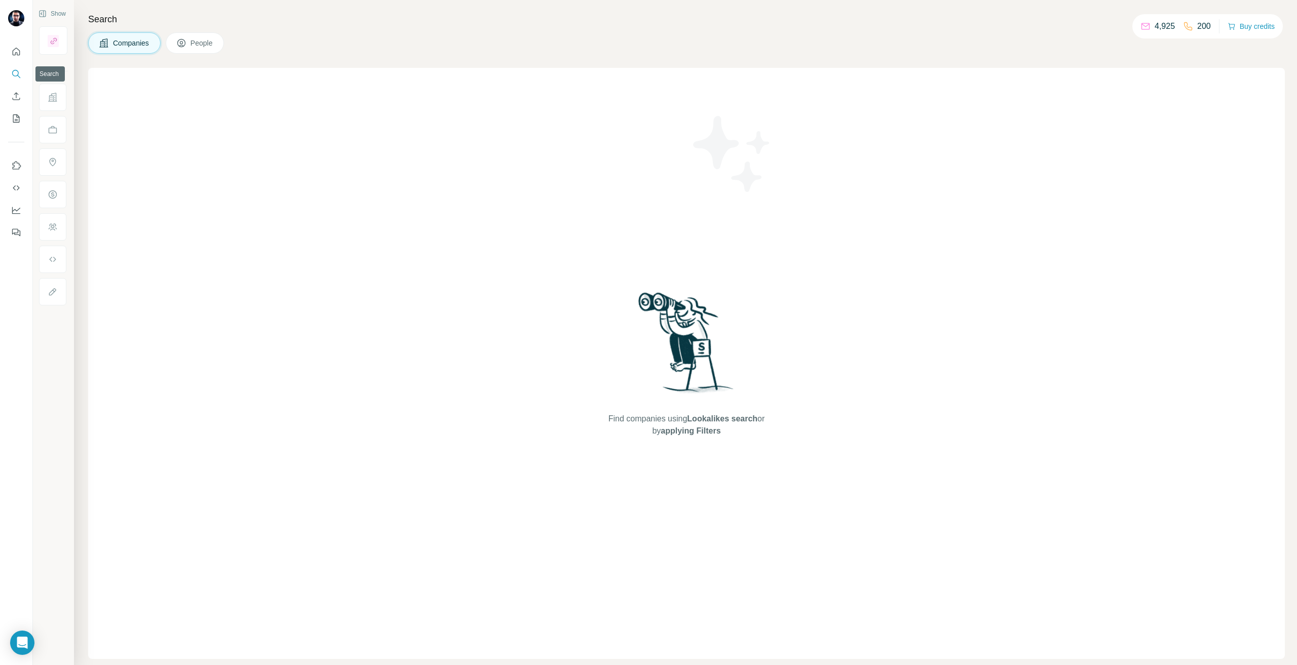  What do you see at coordinates (16, 52) in the screenshot?
I see `button: Quick start` at bounding box center [16, 52].